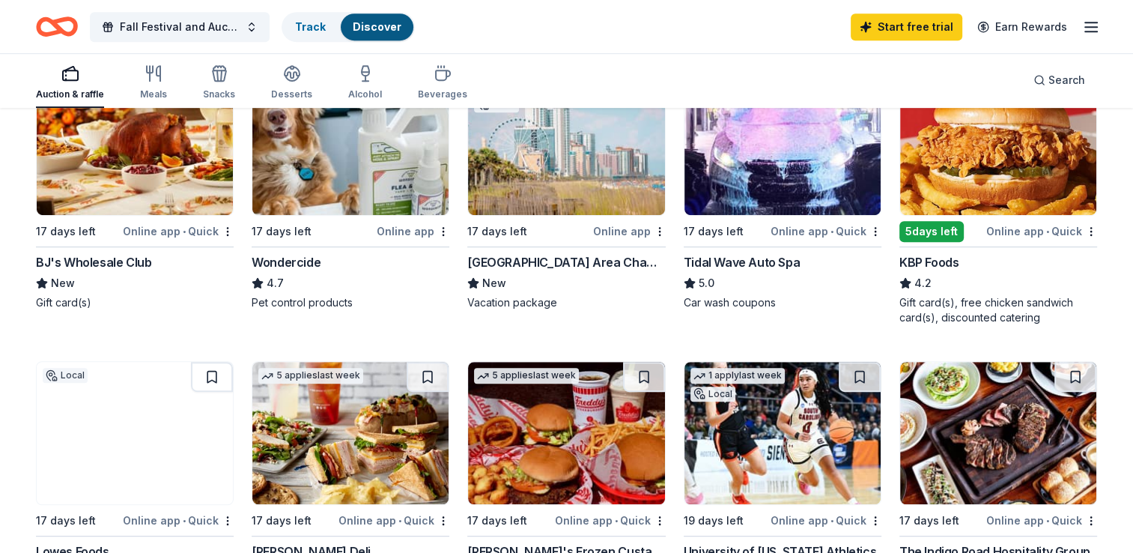  Describe the element at coordinates (782, 433) in the screenshot. I see `img: Image for University of South Carolina Athletics` at that location.